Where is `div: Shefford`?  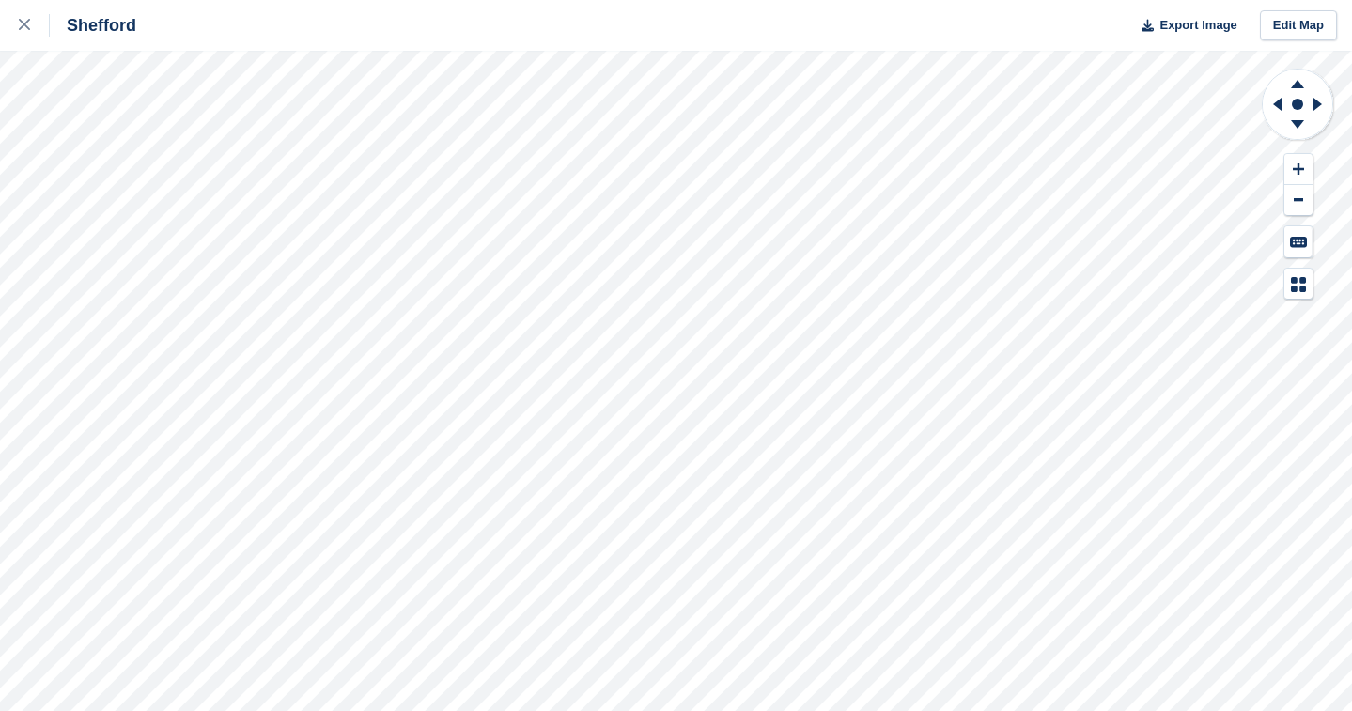
div: Shefford is located at coordinates (93, 25).